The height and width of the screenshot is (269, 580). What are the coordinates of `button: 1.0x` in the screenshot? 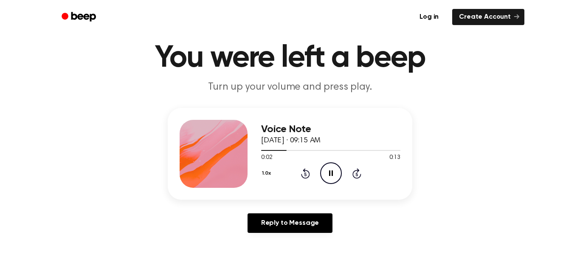 It's located at (267, 173).